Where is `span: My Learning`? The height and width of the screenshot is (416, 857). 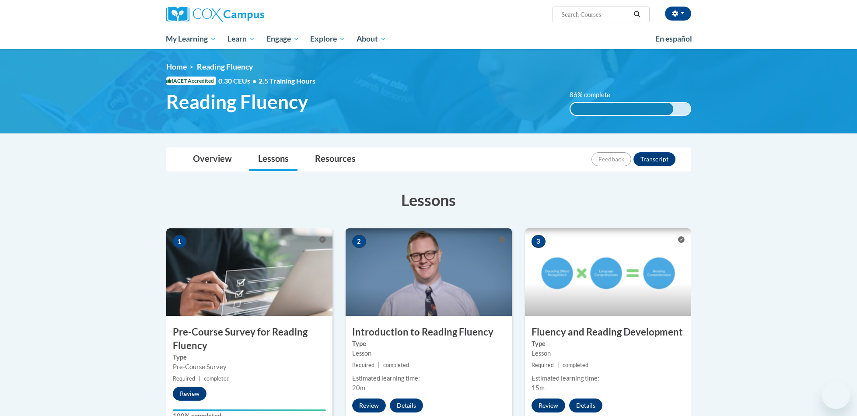
span: My Learning is located at coordinates (191, 39).